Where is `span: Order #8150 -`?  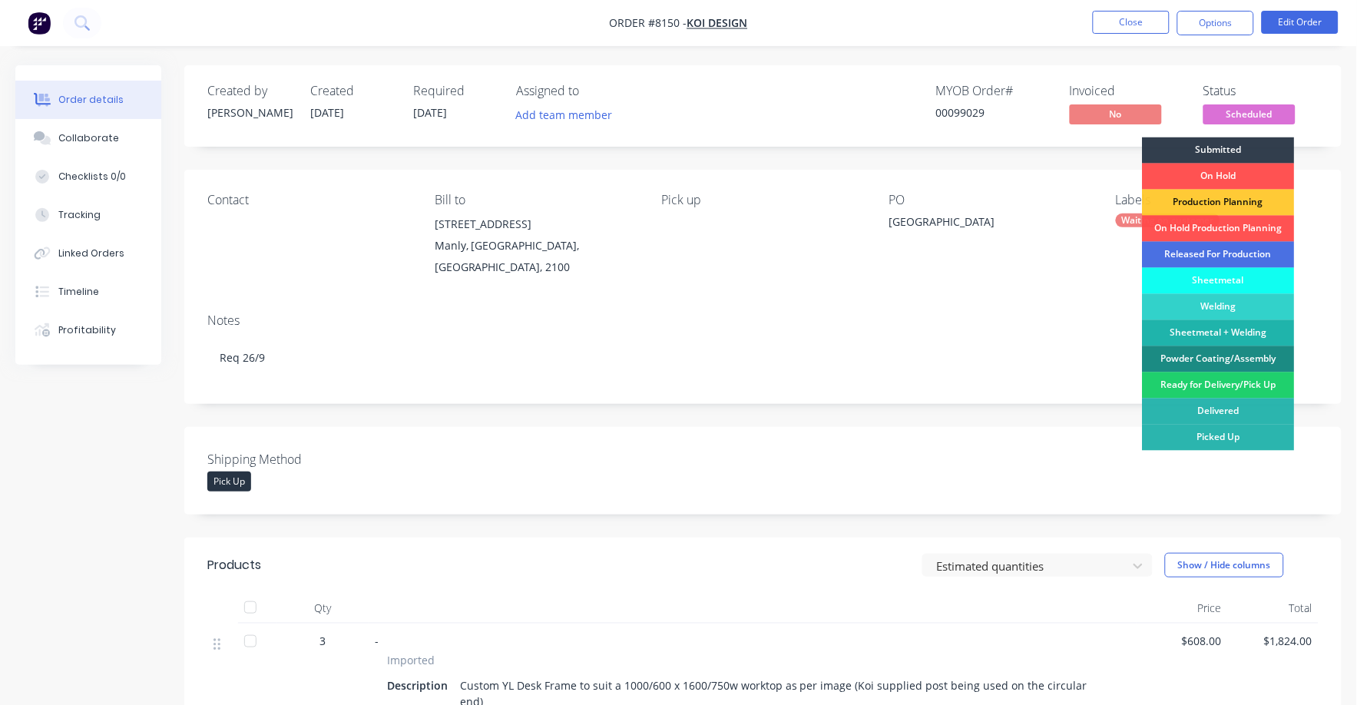 span: Order #8150 - is located at coordinates (648, 23).